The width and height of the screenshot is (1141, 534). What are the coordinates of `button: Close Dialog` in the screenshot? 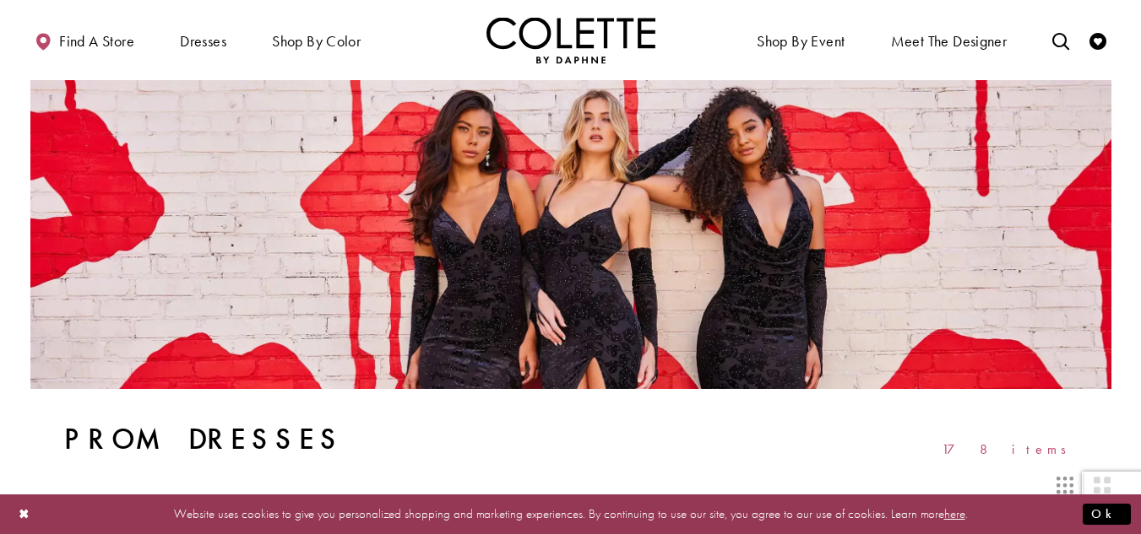 It's located at (24, 514).